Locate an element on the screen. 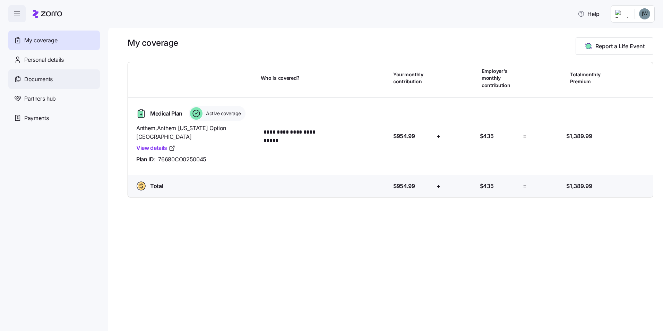  a: View details is located at coordinates (156, 148).